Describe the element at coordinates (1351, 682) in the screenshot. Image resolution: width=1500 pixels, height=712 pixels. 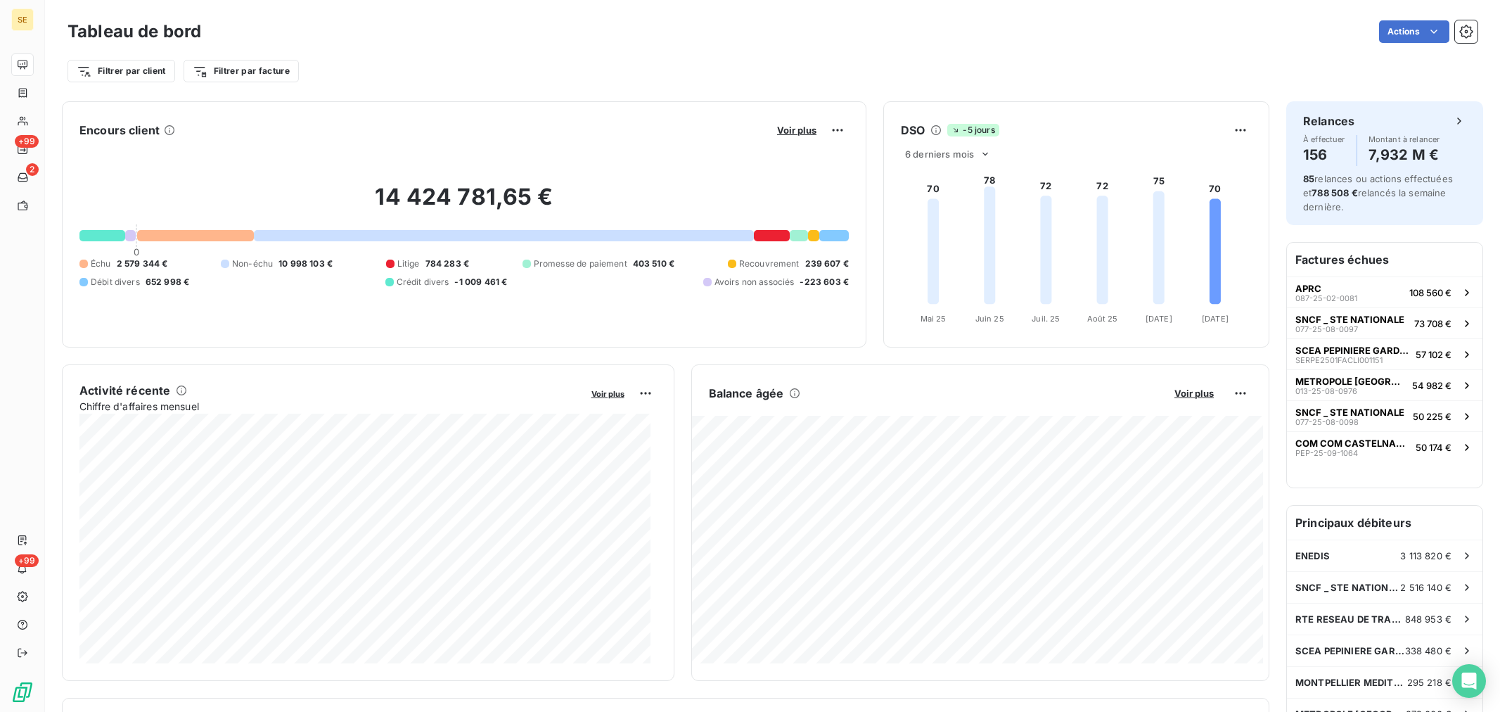
I see `span: MONTPELLIER MEDITERRANEE METROPOLE` at that location.